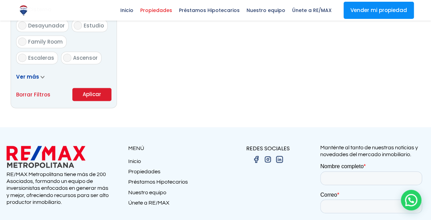  What do you see at coordinates (127, 10) in the screenshot?
I see `span: Inicio` at bounding box center [127, 10].